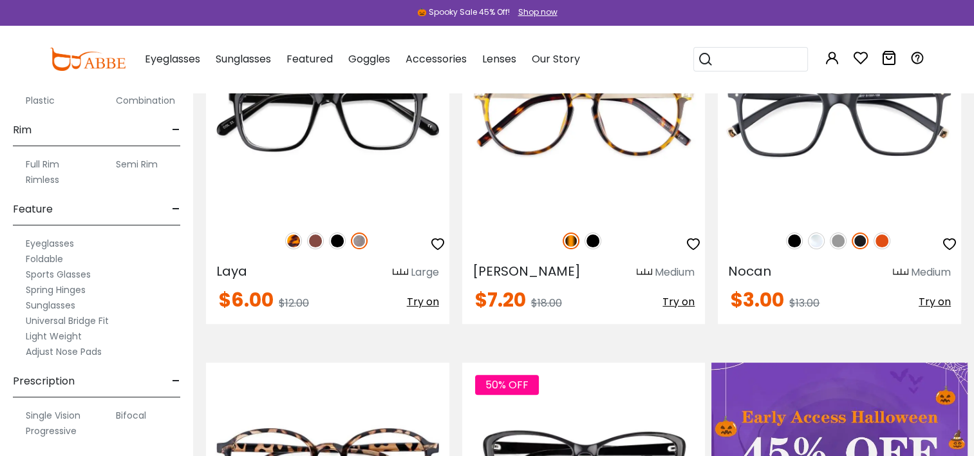  I want to click on img: Gun Laya - Plastic ,Universal Bridge Fit, so click(328, 117).